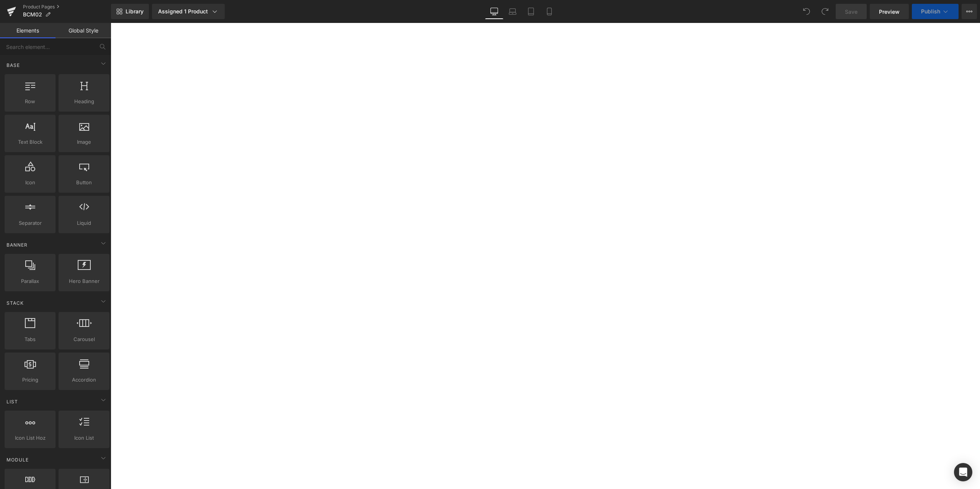 This screenshot has height=489, width=980. Describe the element at coordinates (17, 245) in the screenshot. I see `span: Banner` at that location.